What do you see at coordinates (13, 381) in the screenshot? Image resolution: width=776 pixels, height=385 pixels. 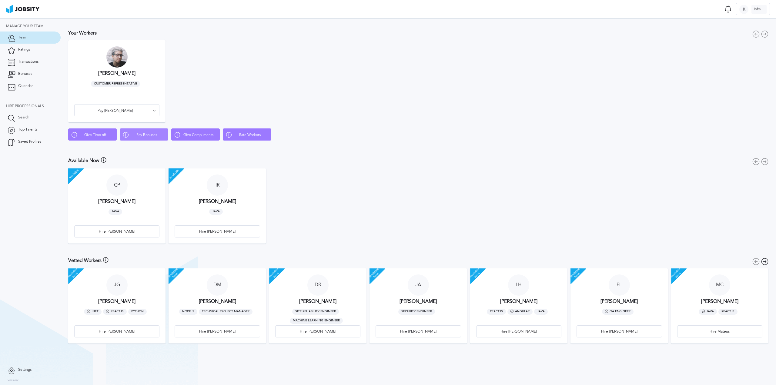 I see `label: Version:` at bounding box center [13, 381].